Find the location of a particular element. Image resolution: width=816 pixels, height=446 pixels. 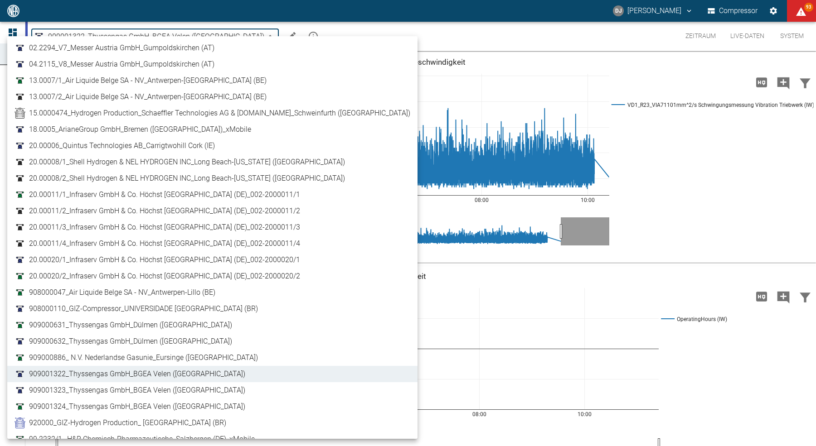

a: 02.2294_V7_Messer Austria GmbH_Gumpoldskirchen (AT) is located at coordinates (212, 48).